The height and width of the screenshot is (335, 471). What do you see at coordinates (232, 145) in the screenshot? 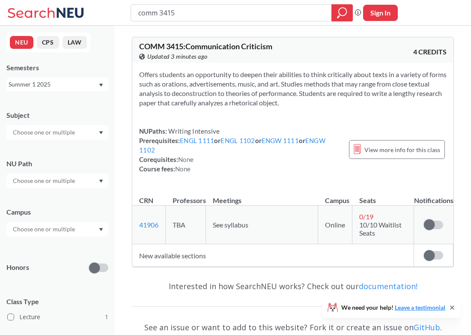
I see `a: ENGW 1102` at bounding box center [232, 145].